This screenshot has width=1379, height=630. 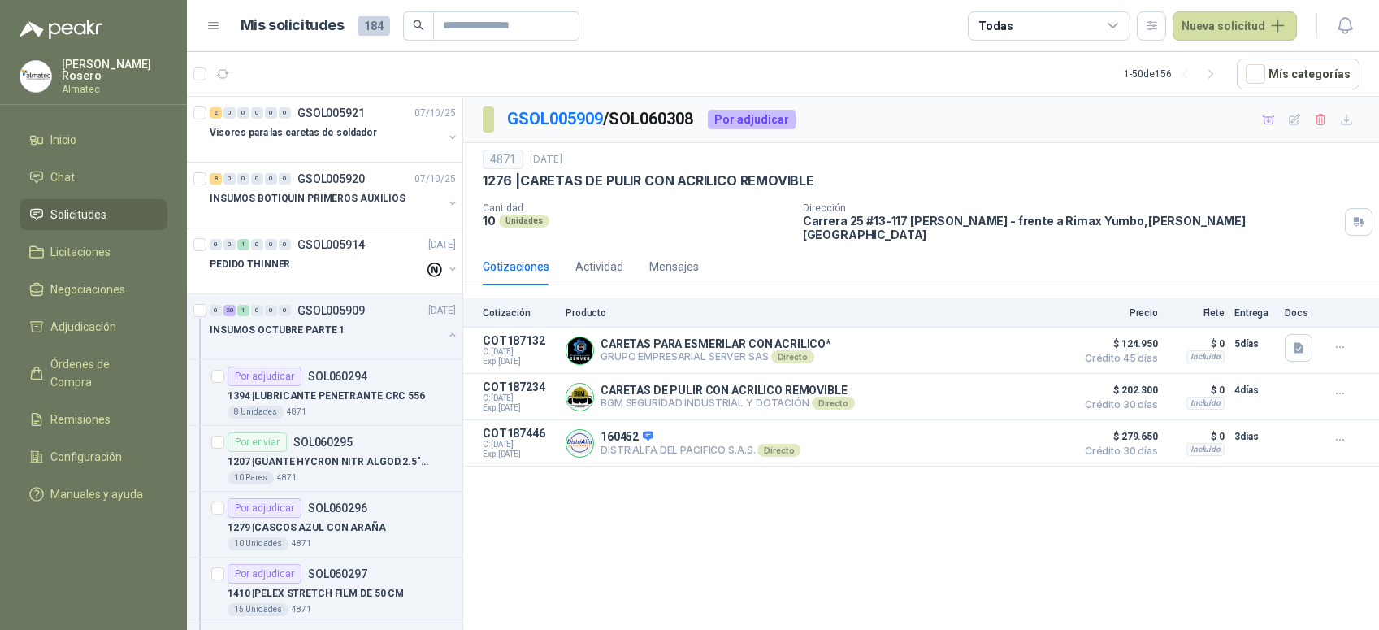 What do you see at coordinates (93, 215) in the screenshot?
I see `a: Solicitudes` at bounding box center [93, 215].